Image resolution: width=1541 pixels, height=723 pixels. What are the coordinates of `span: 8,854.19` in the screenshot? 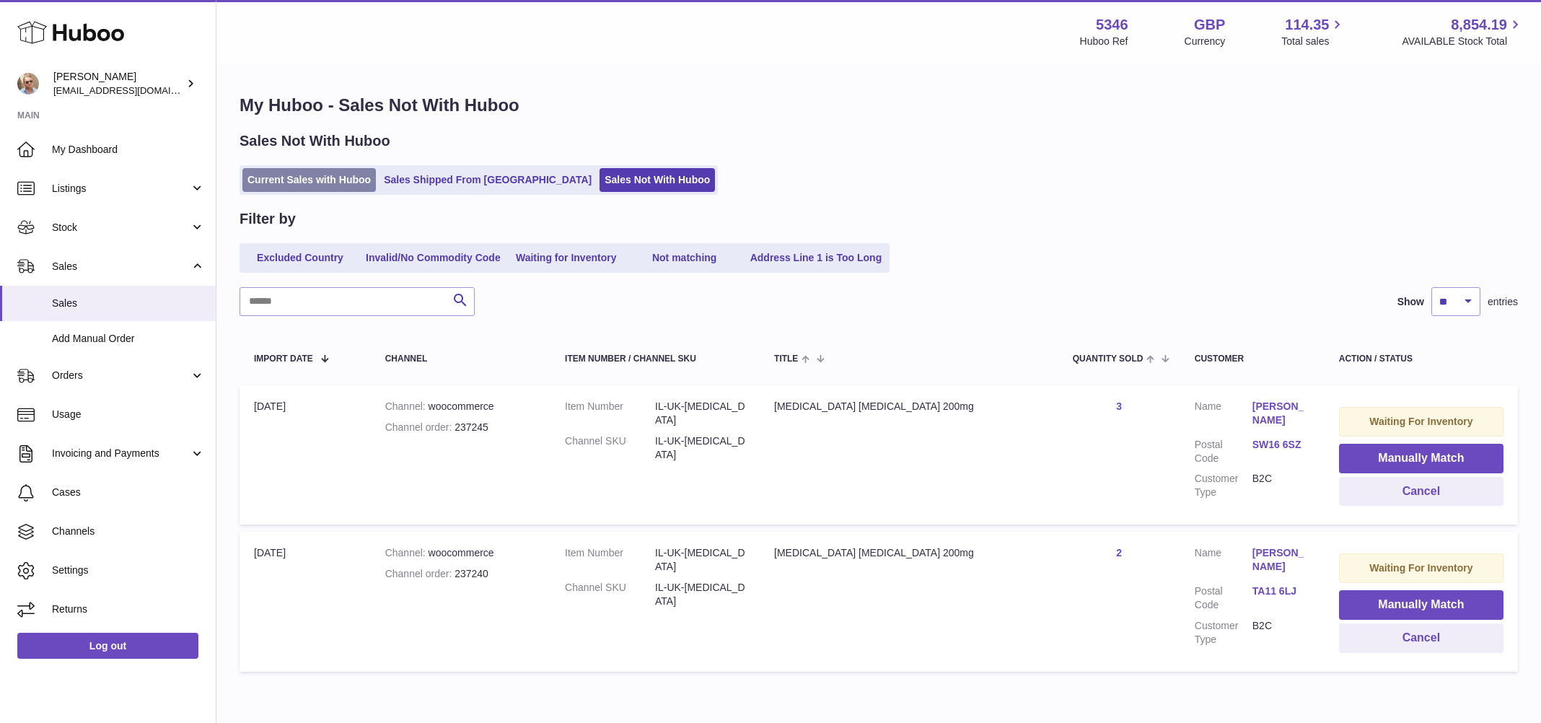 It's located at (1479, 25).